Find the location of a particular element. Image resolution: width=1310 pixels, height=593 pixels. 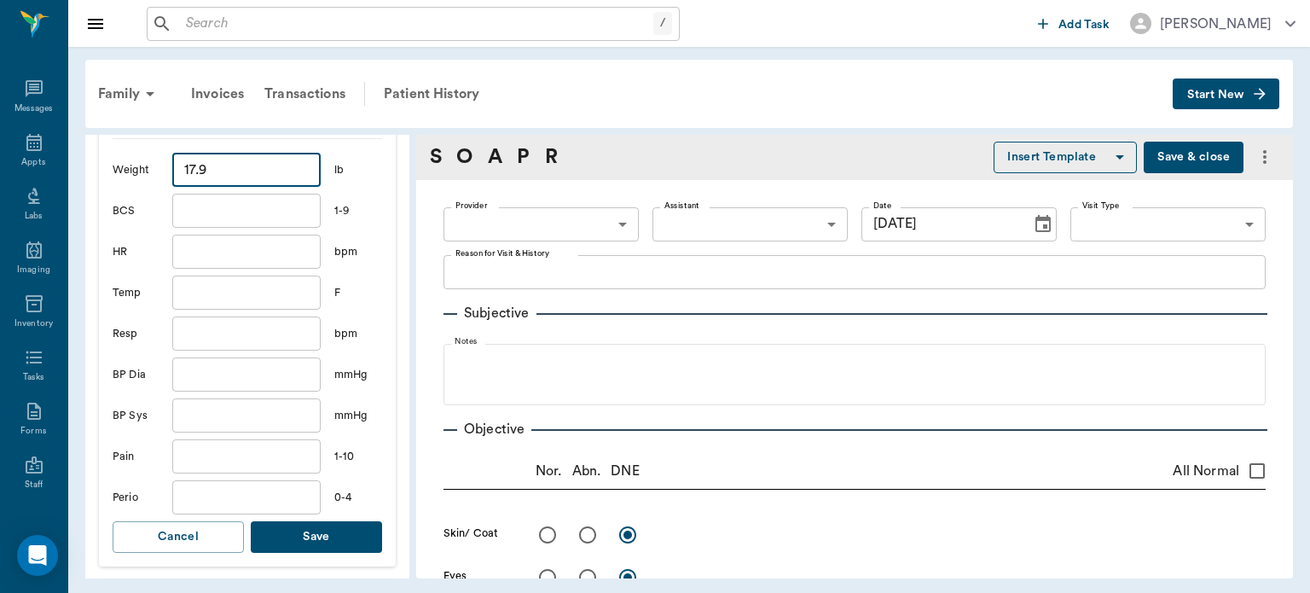

a: S is located at coordinates (436, 157).